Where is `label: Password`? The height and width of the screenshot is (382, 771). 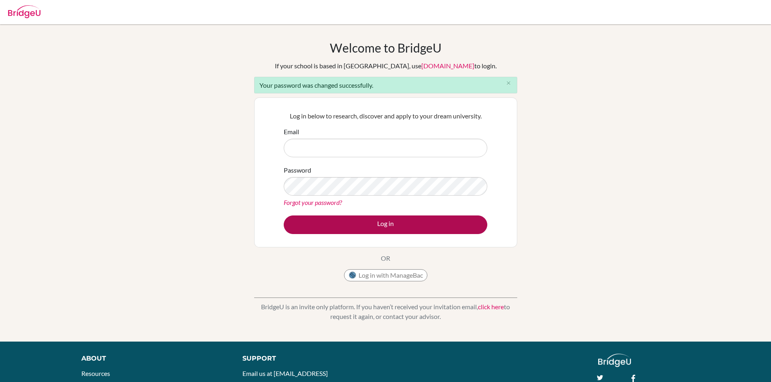
label: Password is located at coordinates (297, 170).